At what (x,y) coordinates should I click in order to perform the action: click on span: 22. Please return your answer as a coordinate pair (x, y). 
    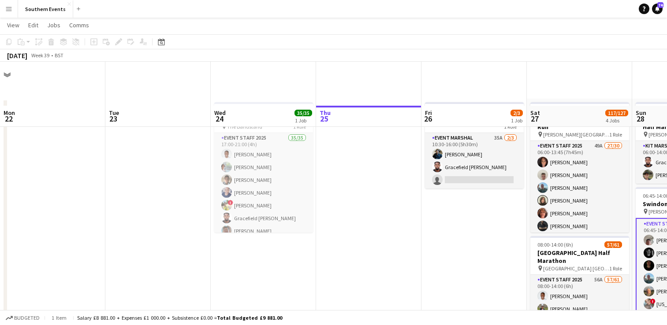
    Looking at the image, I should click on (8, 119).